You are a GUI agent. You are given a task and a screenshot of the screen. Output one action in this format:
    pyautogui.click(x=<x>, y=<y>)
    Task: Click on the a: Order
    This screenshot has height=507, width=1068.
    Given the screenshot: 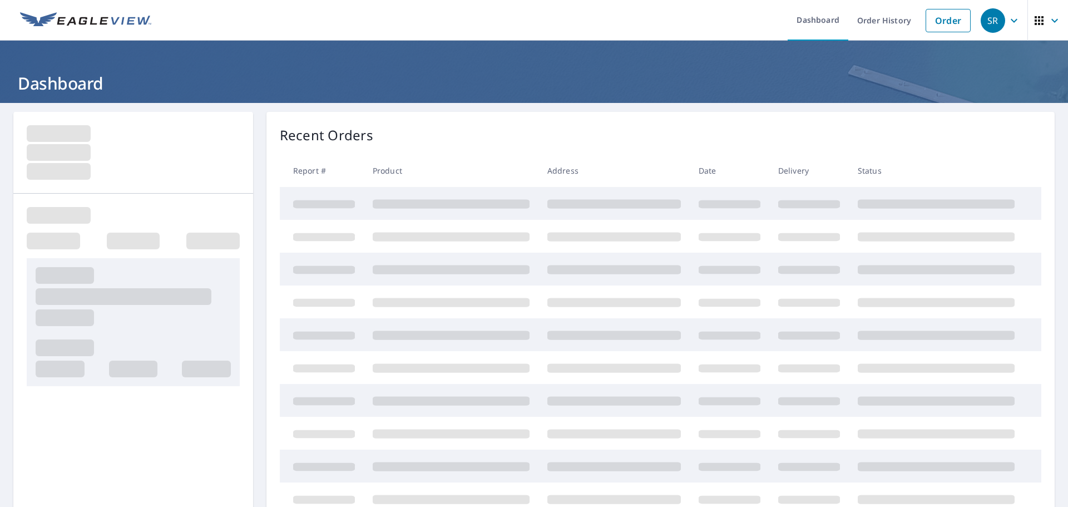 What is the action you would take?
    pyautogui.click(x=948, y=21)
    